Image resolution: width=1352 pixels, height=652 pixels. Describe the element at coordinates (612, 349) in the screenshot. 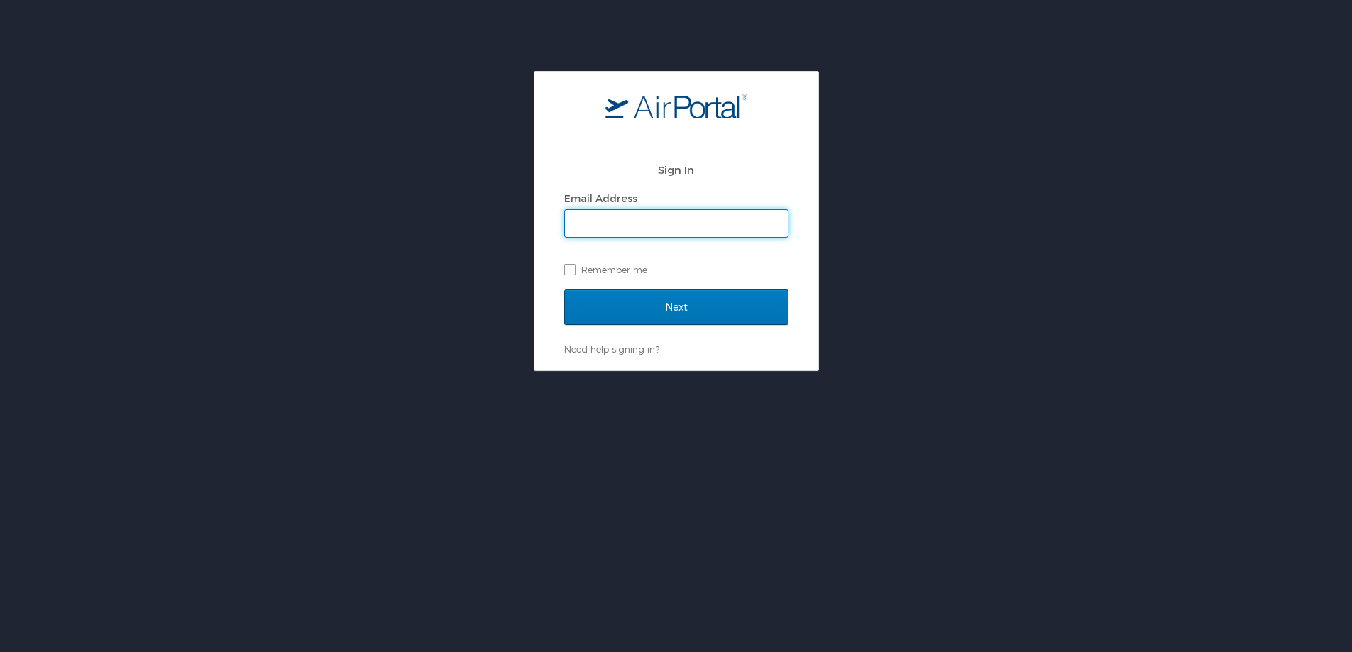

I see `a: Need help signing in?` at that location.